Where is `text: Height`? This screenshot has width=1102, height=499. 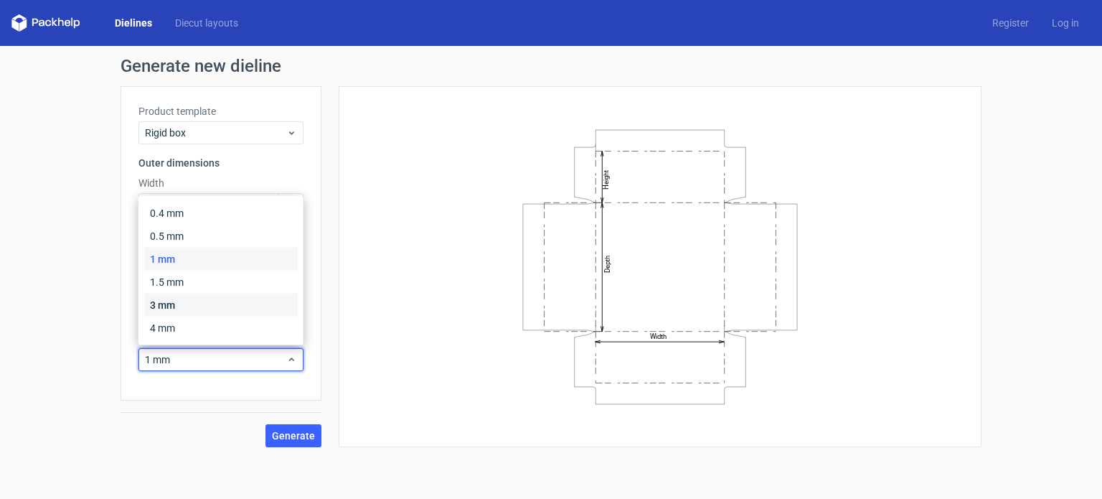
text: Height is located at coordinates (606, 179).